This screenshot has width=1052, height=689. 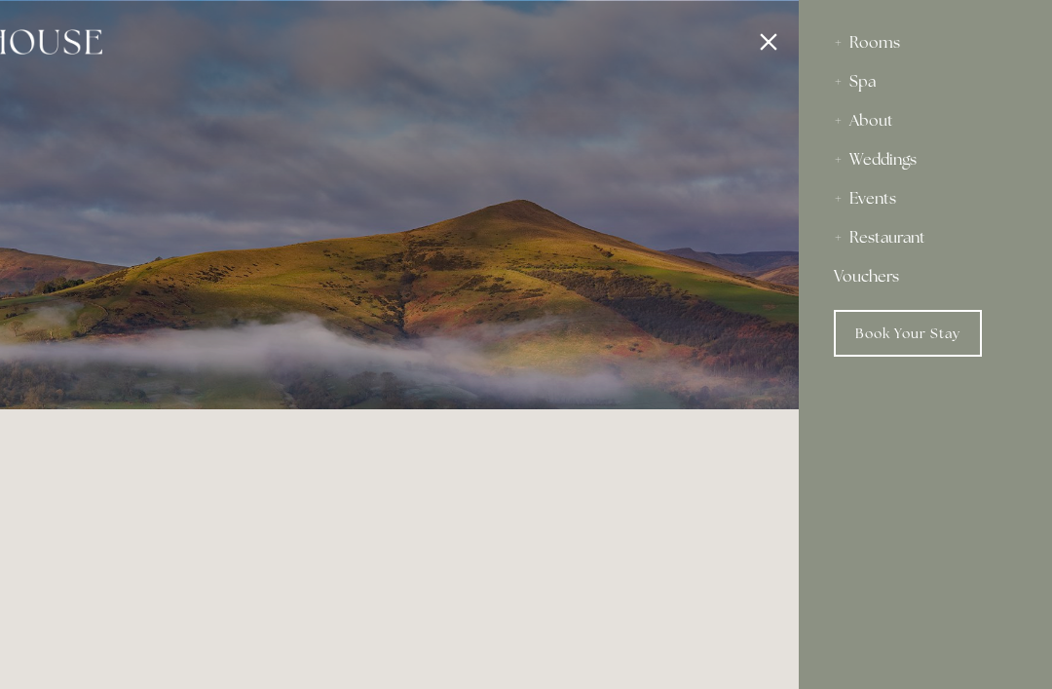 I want to click on div: Events, so click(x=926, y=199).